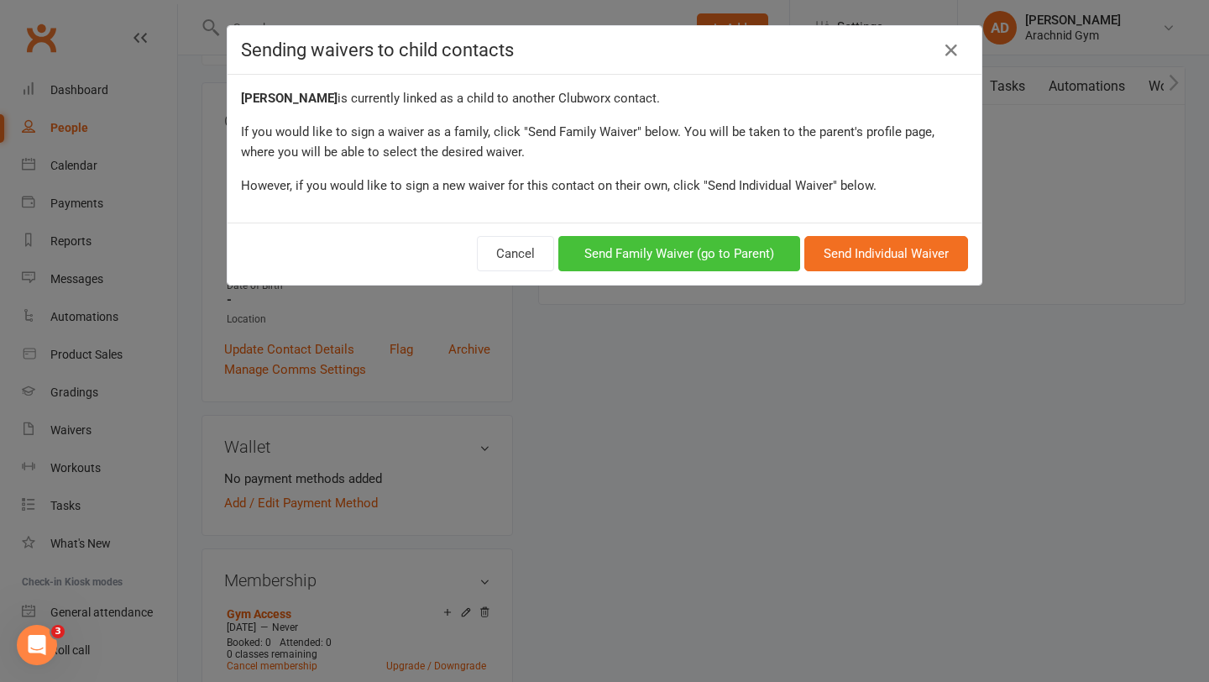 This screenshot has height=682, width=1209. I want to click on a: Close, so click(952, 50).